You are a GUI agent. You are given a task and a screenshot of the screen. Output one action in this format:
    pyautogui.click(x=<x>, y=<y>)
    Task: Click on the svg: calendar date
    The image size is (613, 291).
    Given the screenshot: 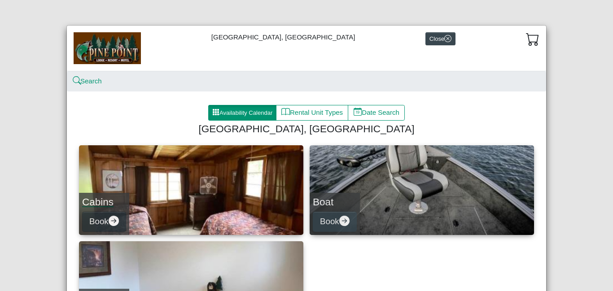 What is the action you would take?
    pyautogui.click(x=357, y=112)
    